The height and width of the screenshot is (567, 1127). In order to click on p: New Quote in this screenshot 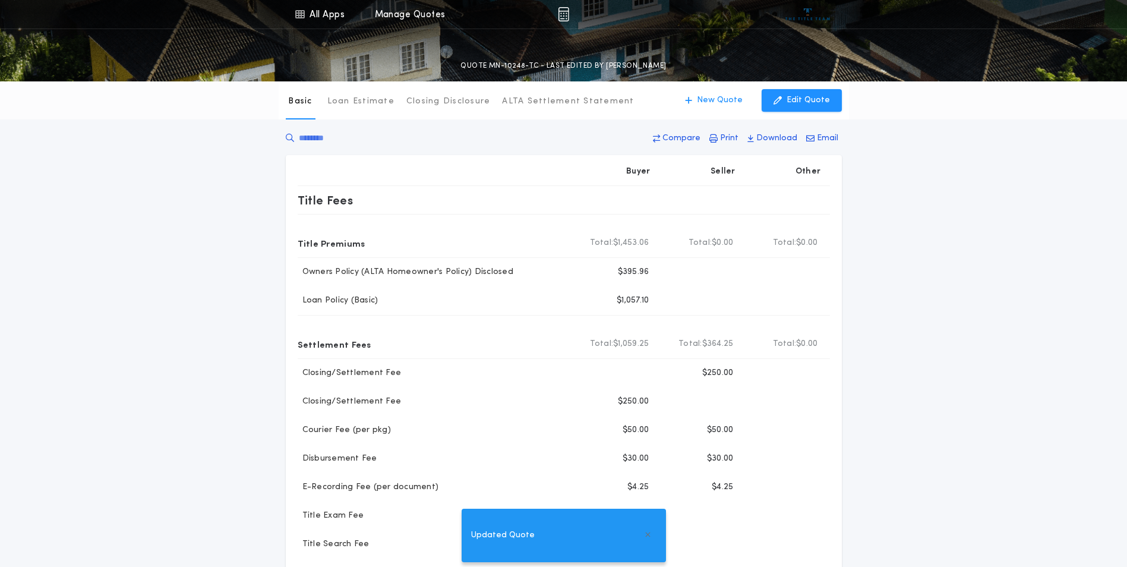, I will do `click(719, 100)`.